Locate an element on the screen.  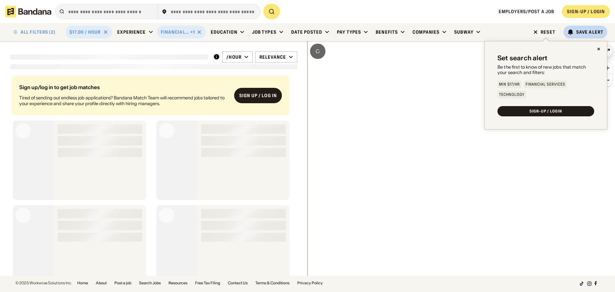
a: Free Tax Filing is located at coordinates (208, 283).